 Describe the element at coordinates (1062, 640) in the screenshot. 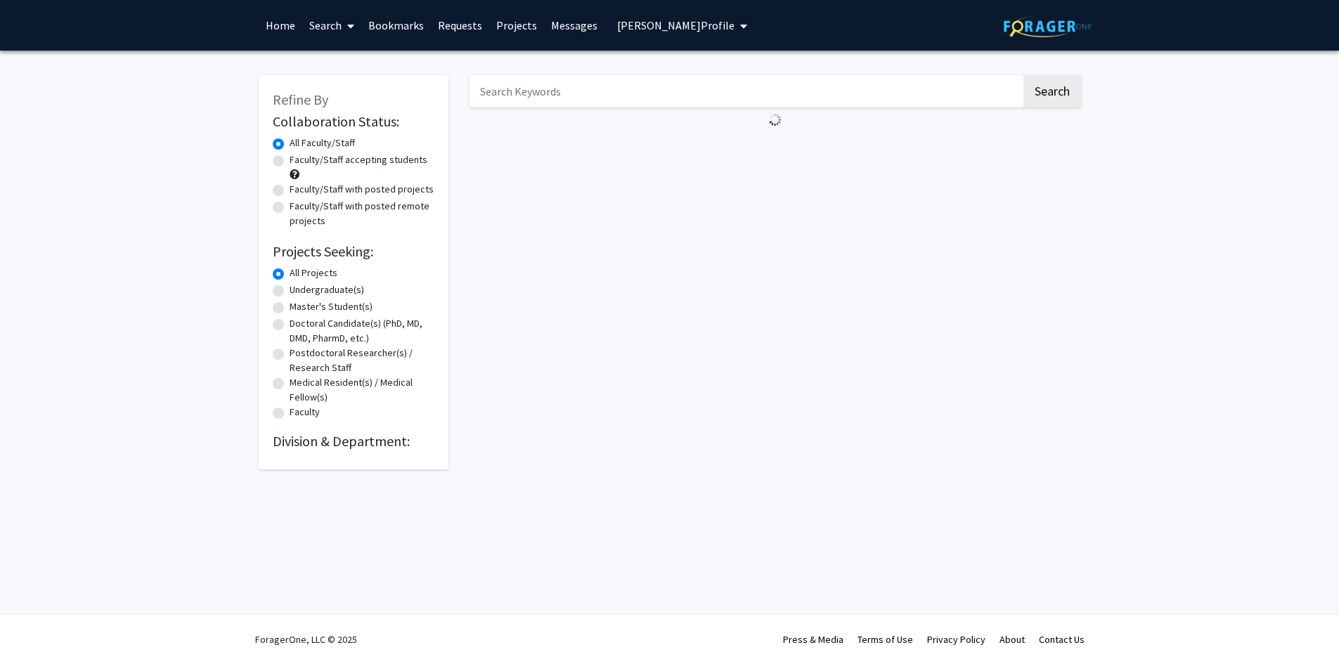

I see `a: Contact Us` at that location.